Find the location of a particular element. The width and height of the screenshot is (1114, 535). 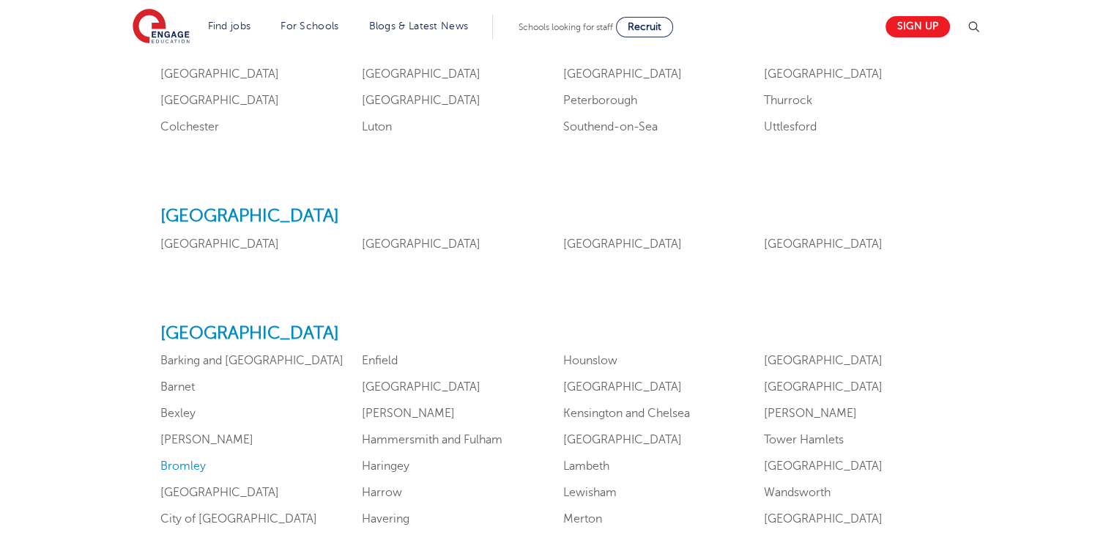

a: Peterborough is located at coordinates (600, 100).